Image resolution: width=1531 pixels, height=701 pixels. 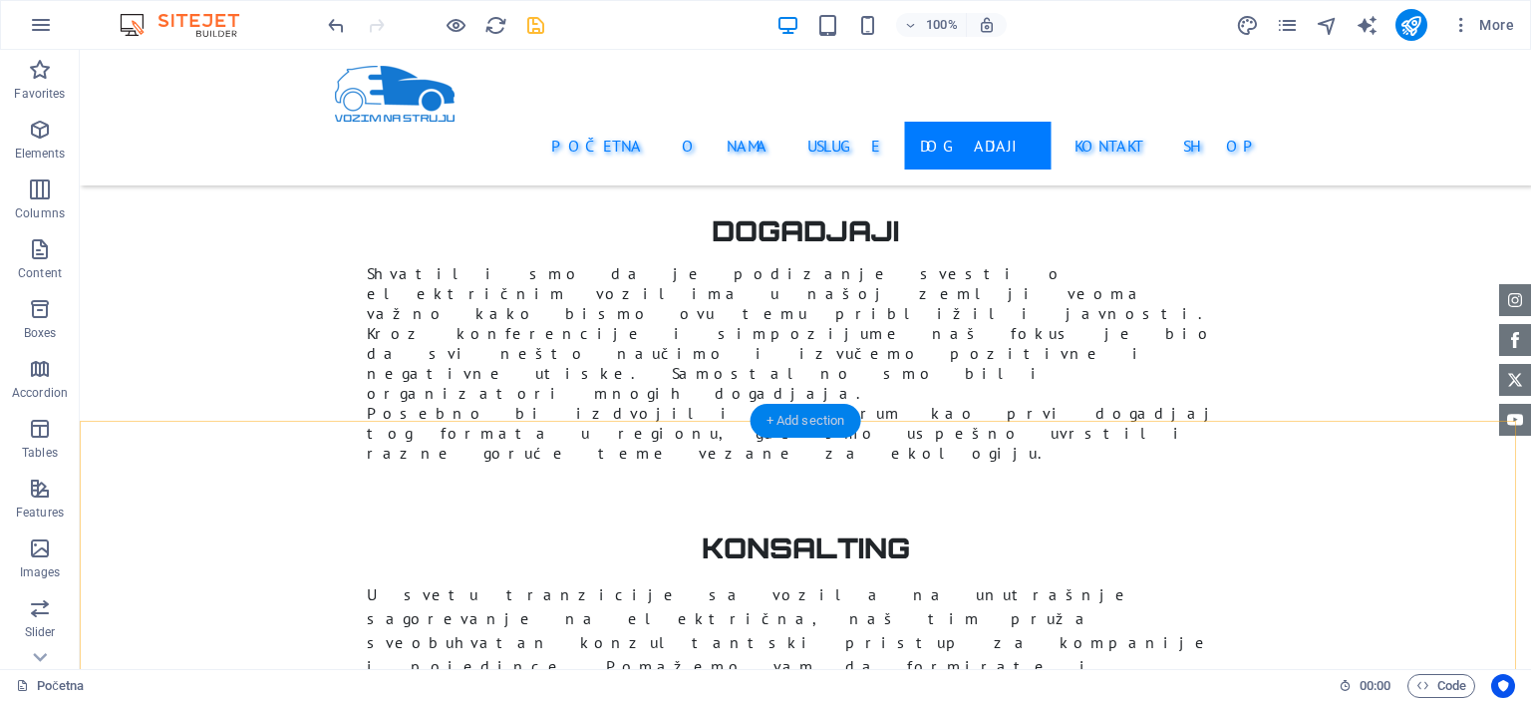 What do you see at coordinates (1288, 25) in the screenshot?
I see `button: pages` at bounding box center [1288, 25].